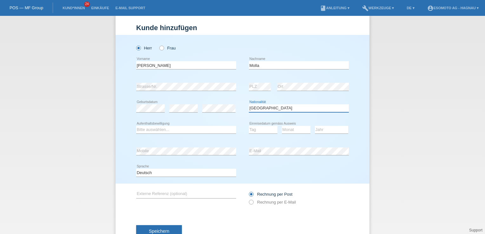  Describe the element at coordinates (366, 8) in the screenshot. I see `i: build` at that location.